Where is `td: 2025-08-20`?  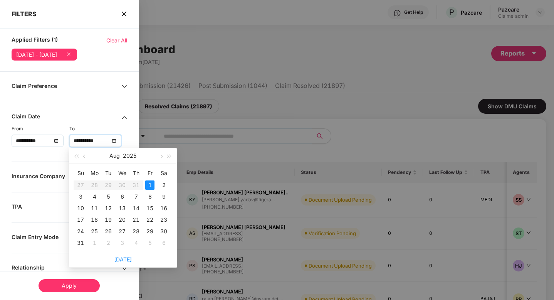
td: 2025-08-20 is located at coordinates (122, 220).